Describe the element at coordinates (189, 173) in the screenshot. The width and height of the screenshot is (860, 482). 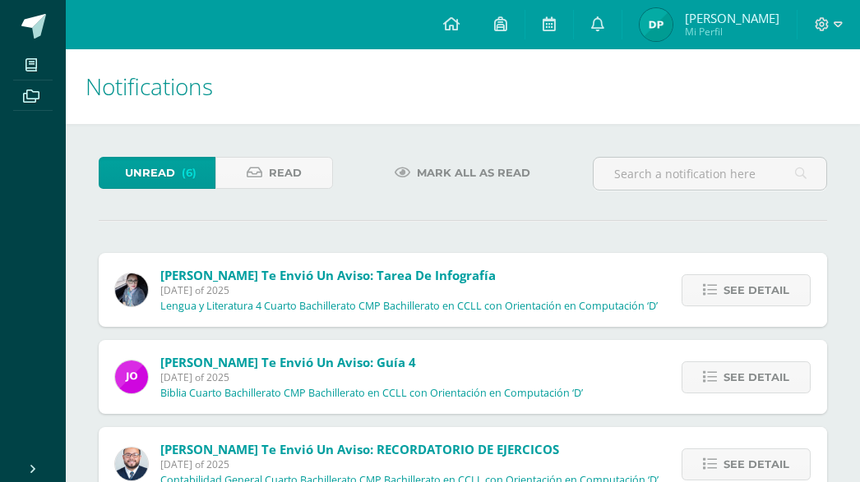
I see `span: (6)` at that location.